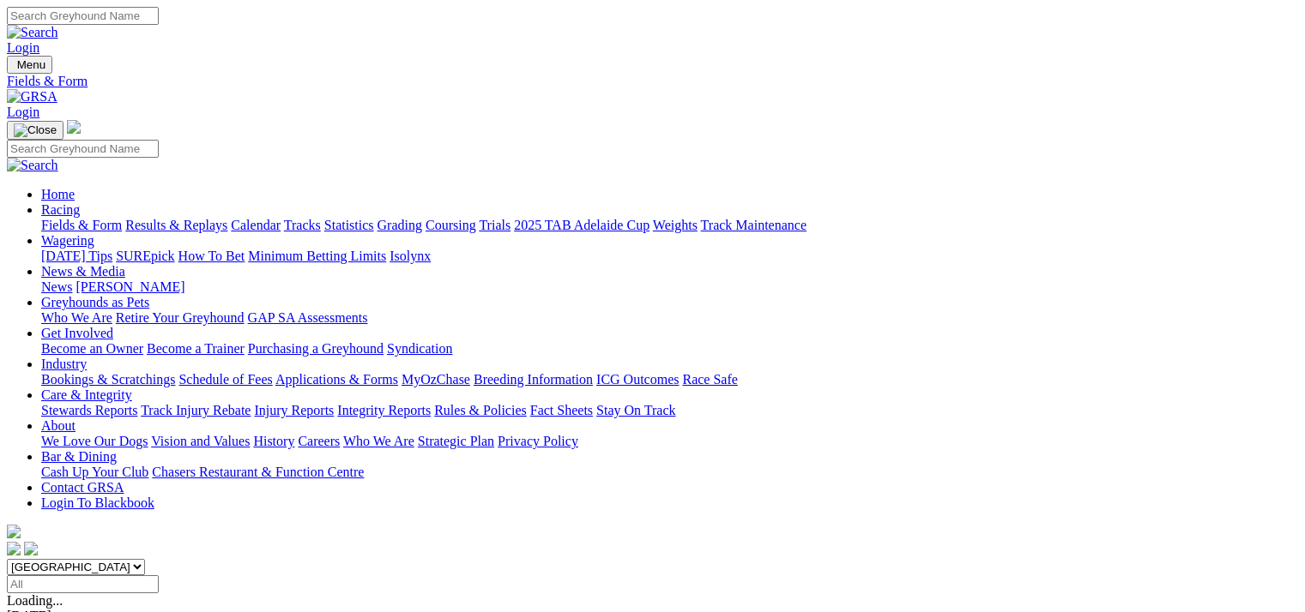  What do you see at coordinates (94, 441) in the screenshot?
I see `a: We Love Our Dogs` at bounding box center [94, 441].